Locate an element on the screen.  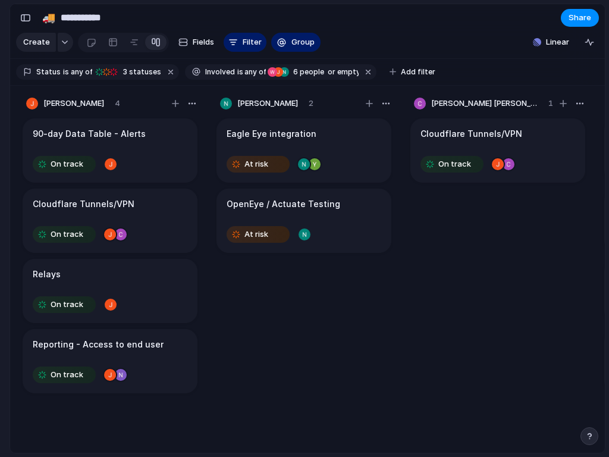
h1: Relays is located at coordinates (46, 274).